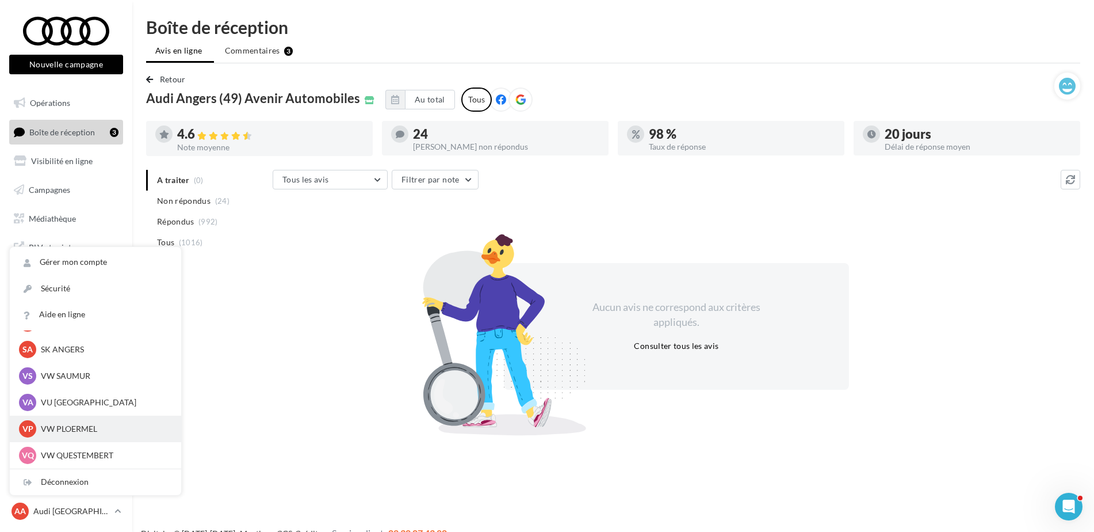  Describe the element at coordinates (62, 161) in the screenshot. I see `span: Visibilité en ligne` at that location.